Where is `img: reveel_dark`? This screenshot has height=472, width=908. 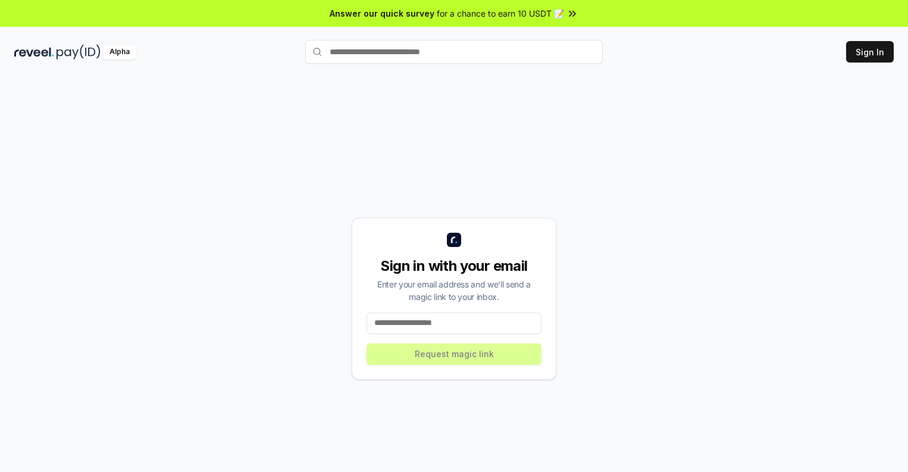 img: reveel_dark is located at coordinates (34, 52).